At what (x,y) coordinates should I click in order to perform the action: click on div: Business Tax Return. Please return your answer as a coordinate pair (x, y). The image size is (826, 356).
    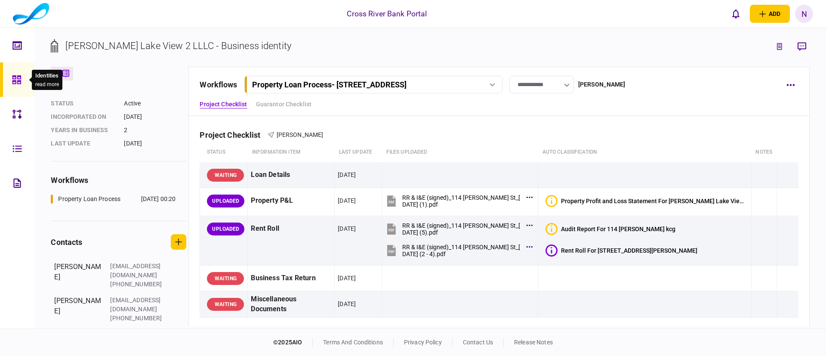
    Looking at the image, I should click on (291, 278).